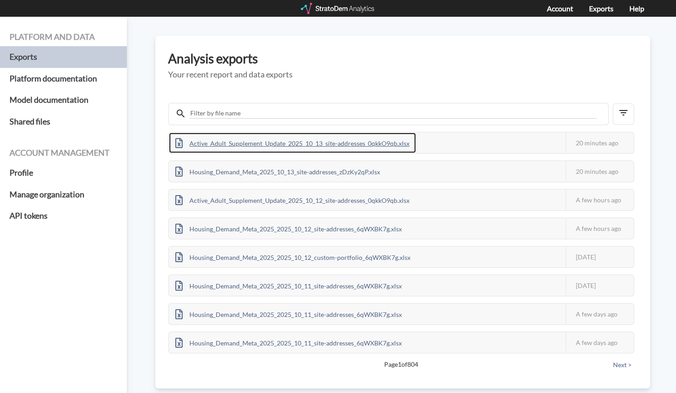 The width and height of the screenshot is (676, 393). Describe the element at coordinates (293, 256) in the screenshot. I see `a: Housing_Demand_Meta_2025_2025_10_12_custom-portfolio_6qWXBK7g.xlsx` at that location.